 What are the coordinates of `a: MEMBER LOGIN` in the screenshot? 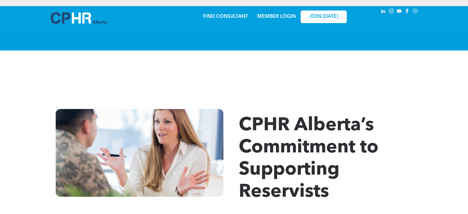 It's located at (276, 17).